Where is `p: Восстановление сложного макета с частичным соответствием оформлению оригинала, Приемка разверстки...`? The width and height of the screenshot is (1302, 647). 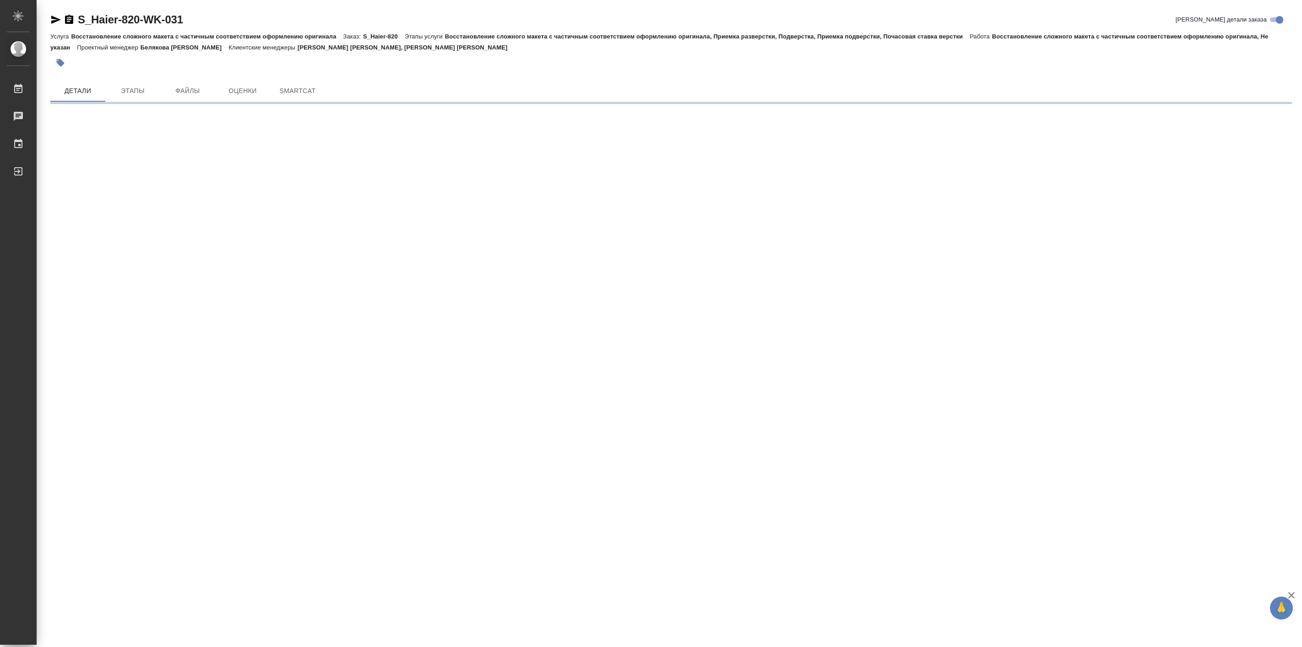 p: Восстановление сложного макета с частичным соответствием оформлению оригинала, Приемка разверстки... is located at coordinates (708, 36).